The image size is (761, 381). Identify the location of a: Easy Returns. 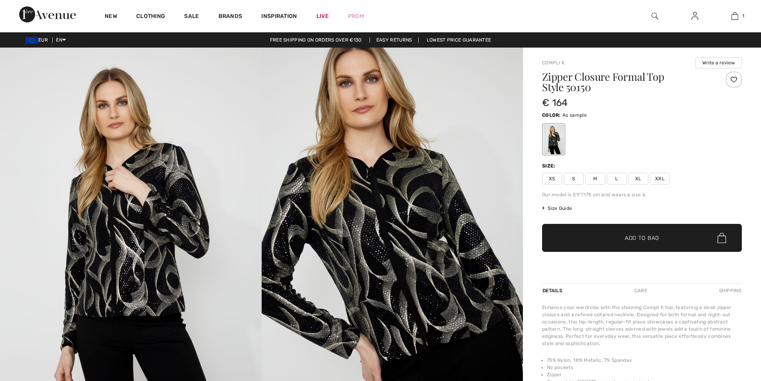
(394, 40).